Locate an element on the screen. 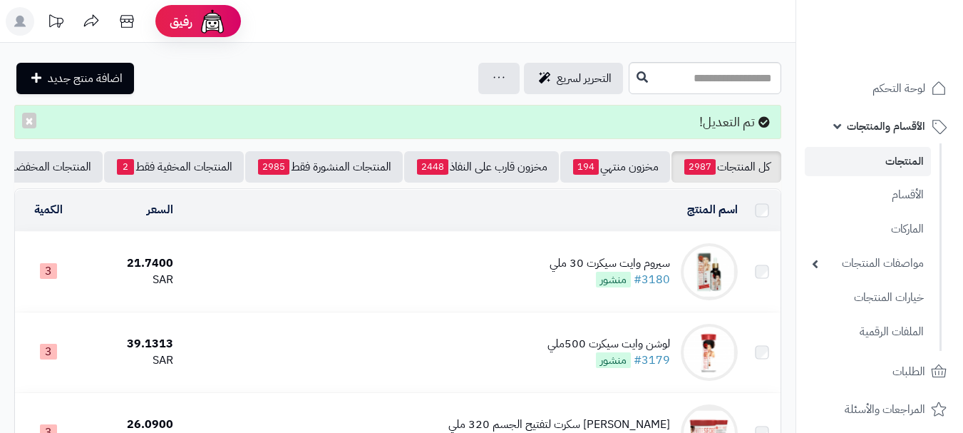 The image size is (963, 433). span: 2985 is located at coordinates (274, 167).